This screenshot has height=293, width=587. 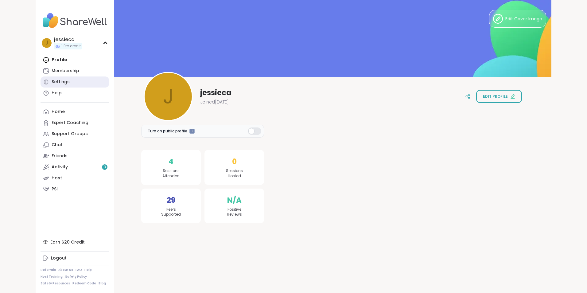 What do you see at coordinates (75, 134) in the screenshot?
I see `a: Support Groups` at bounding box center [75, 134].